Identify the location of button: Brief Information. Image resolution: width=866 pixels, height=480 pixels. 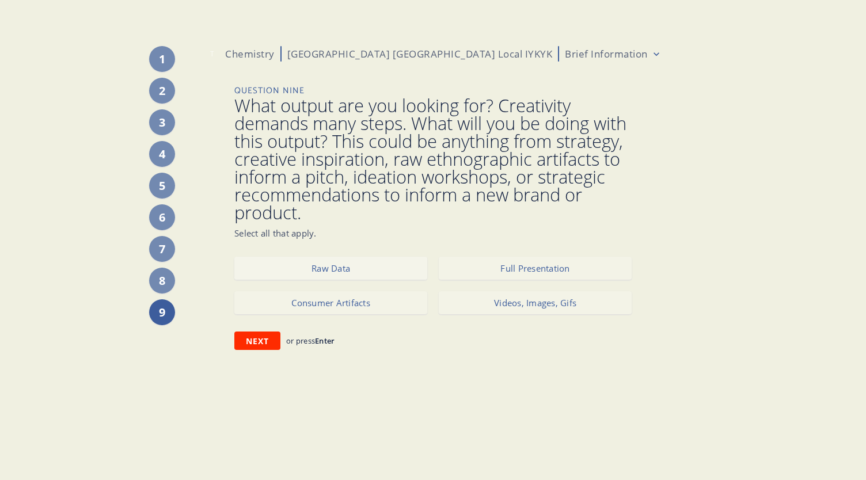
(613, 54).